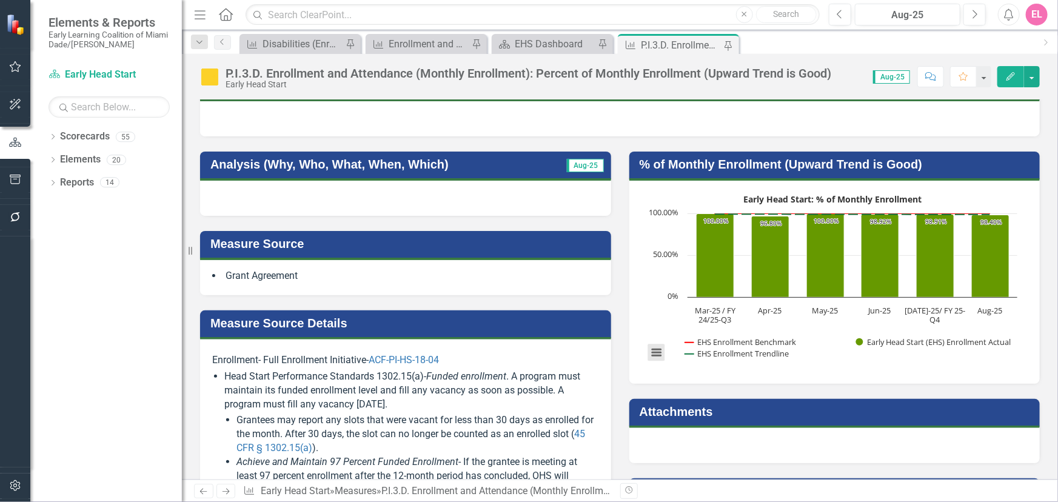 The image size is (1058, 502). I want to click on p: Enrollment- Full Enrollment Initiative-, so click(406, 359).